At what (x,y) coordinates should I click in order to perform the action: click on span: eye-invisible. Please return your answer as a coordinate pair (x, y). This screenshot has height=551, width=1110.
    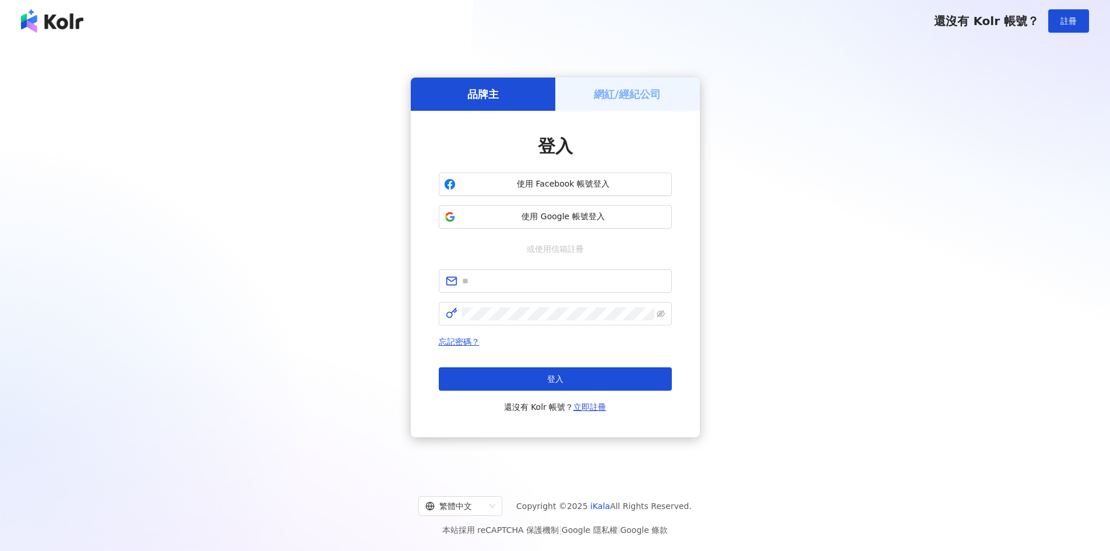
    Looking at the image, I should click on (661, 313).